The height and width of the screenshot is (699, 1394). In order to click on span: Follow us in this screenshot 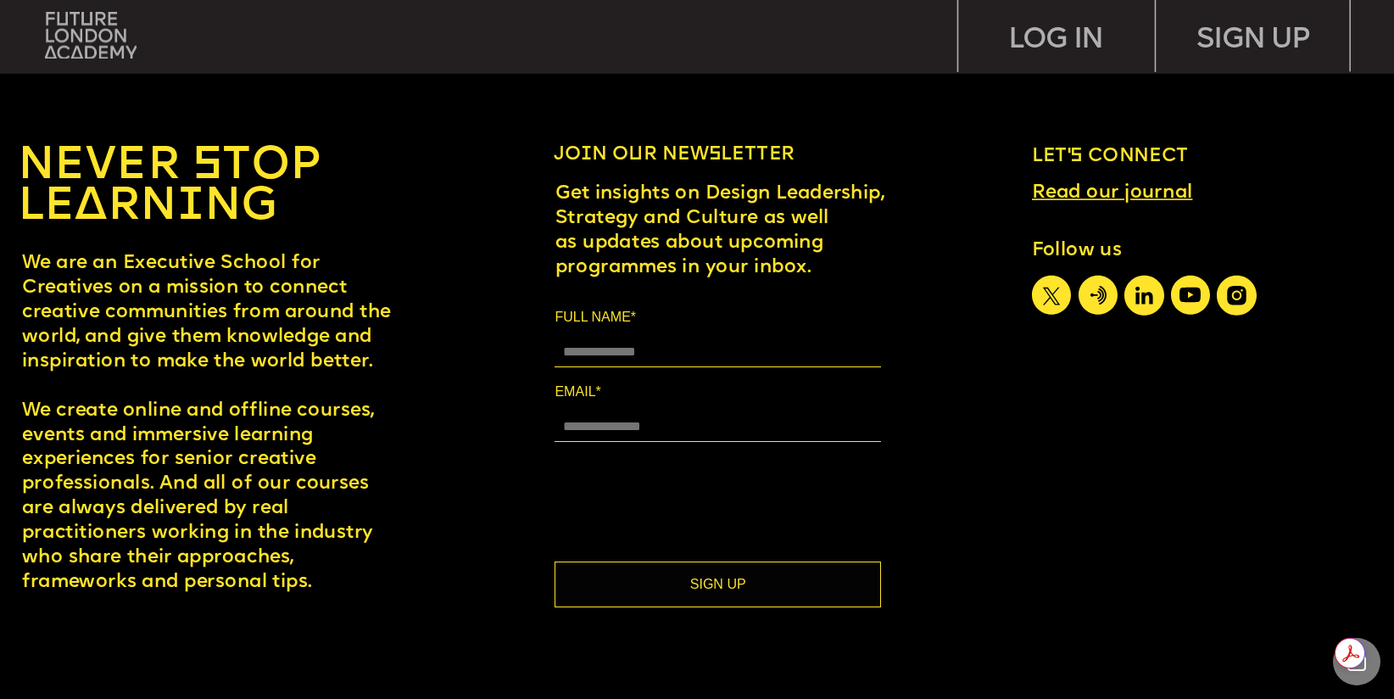, I will do `click(1077, 250)`.